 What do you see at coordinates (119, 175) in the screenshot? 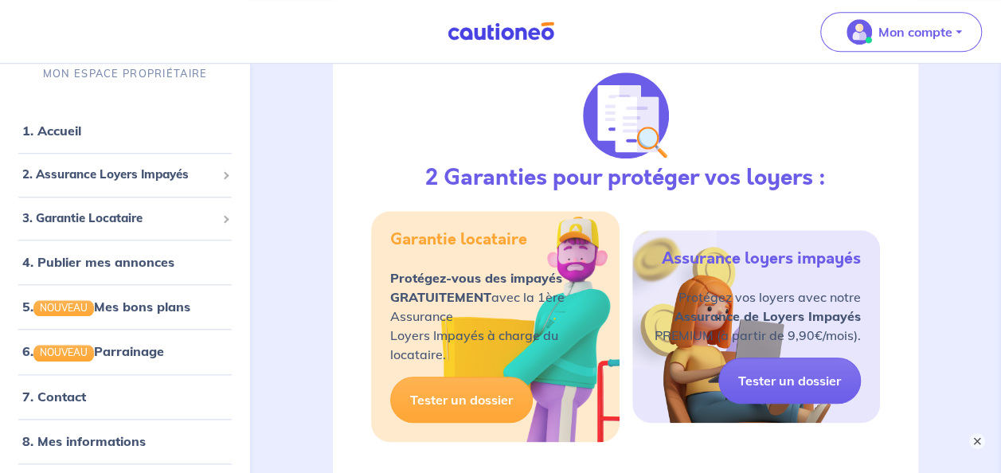
I see `span: 2. Assurance Loyers Impayés` at bounding box center [119, 175].